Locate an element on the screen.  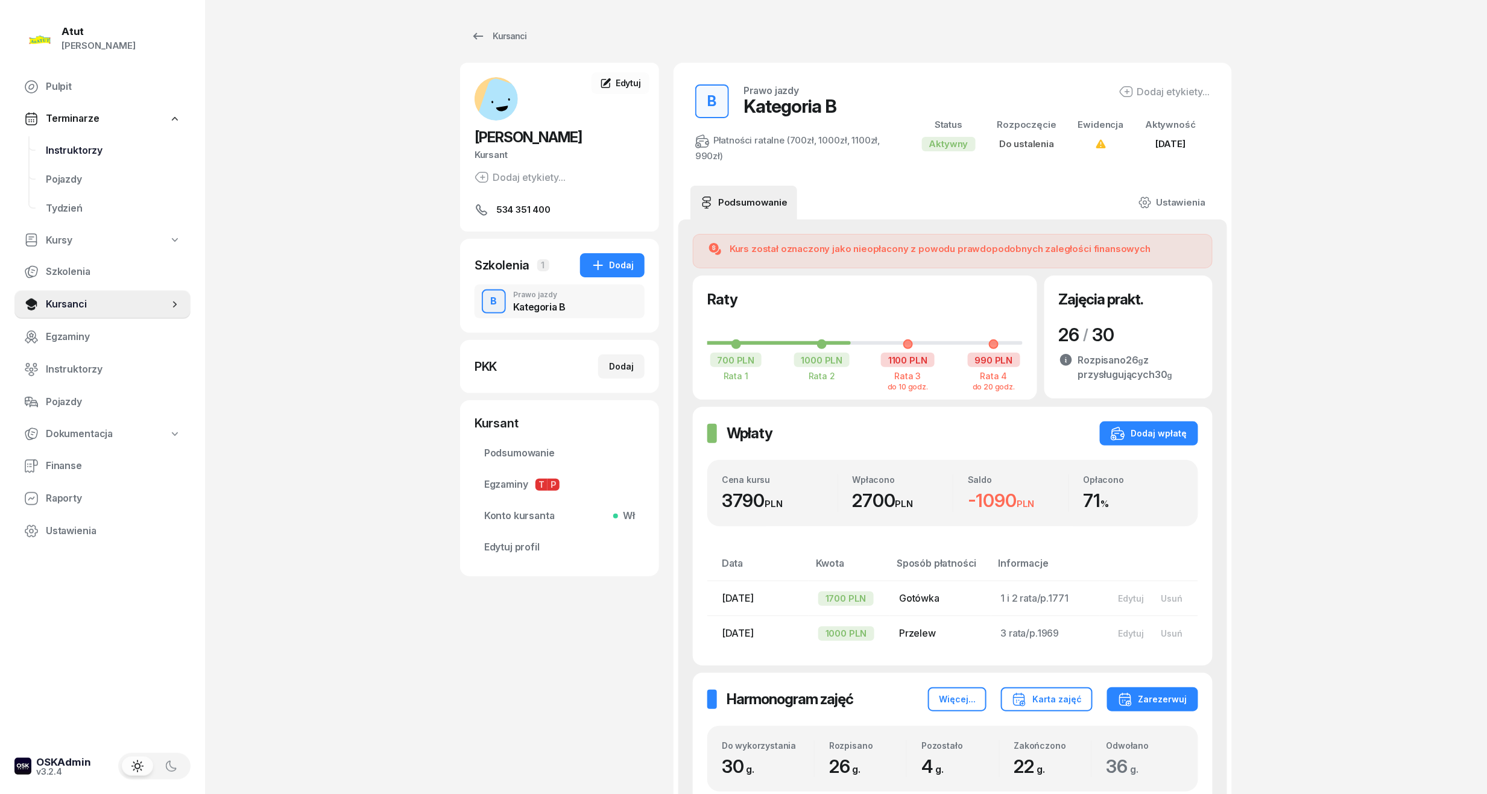
div: Cena kursu is located at coordinates (780, 480).